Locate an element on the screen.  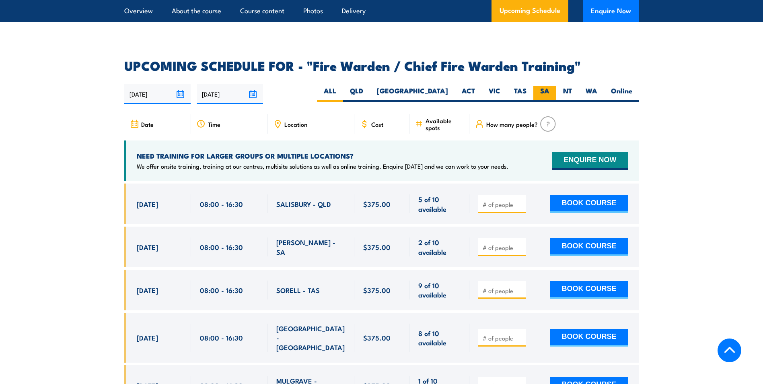
span: SALISBURY - QLD is located at coordinates (304, 203).